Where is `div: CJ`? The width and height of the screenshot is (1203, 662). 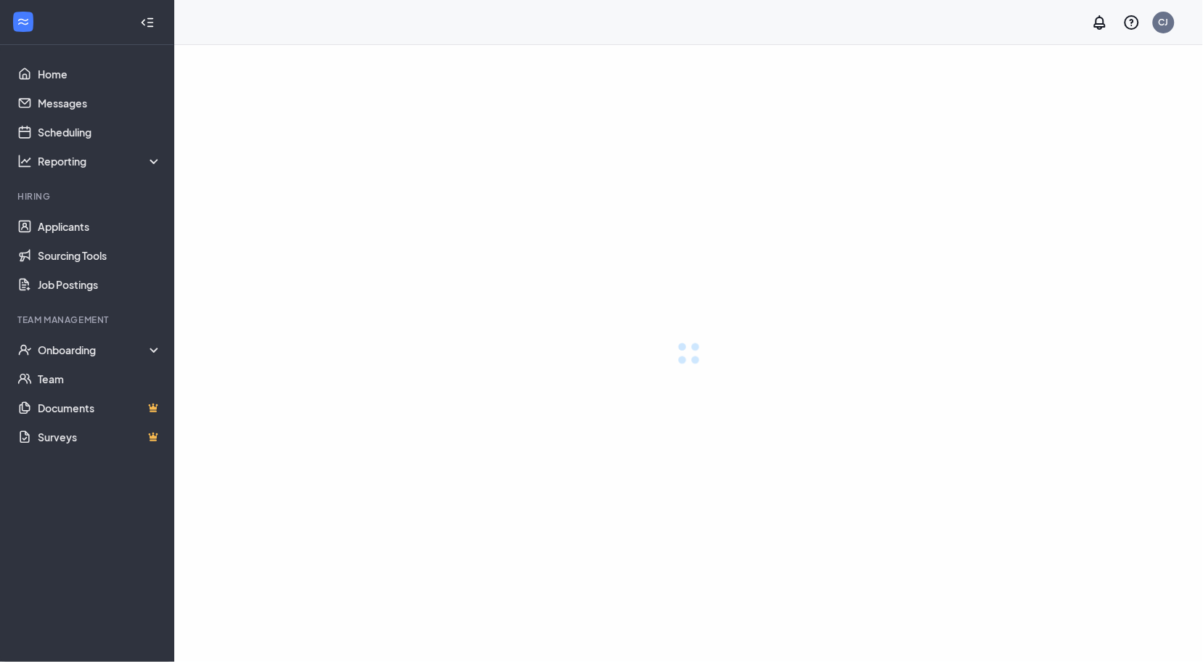 div: CJ is located at coordinates (1164, 22).